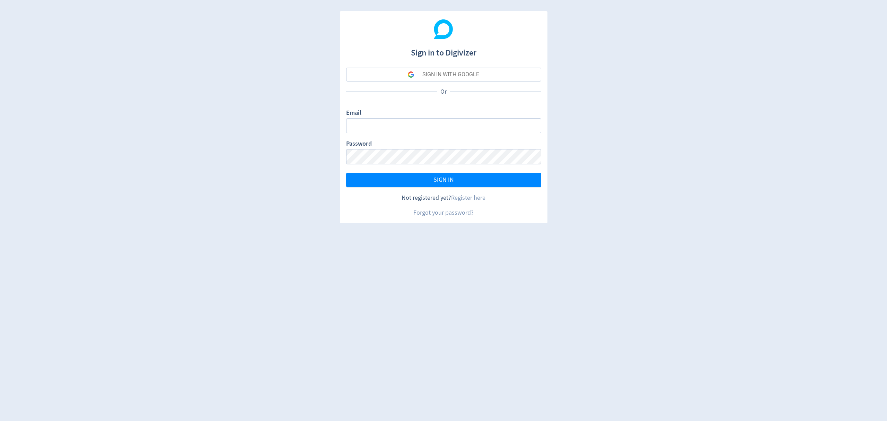 The height and width of the screenshot is (421, 887). Describe the element at coordinates (359, 144) in the screenshot. I see `label: Password` at that location.